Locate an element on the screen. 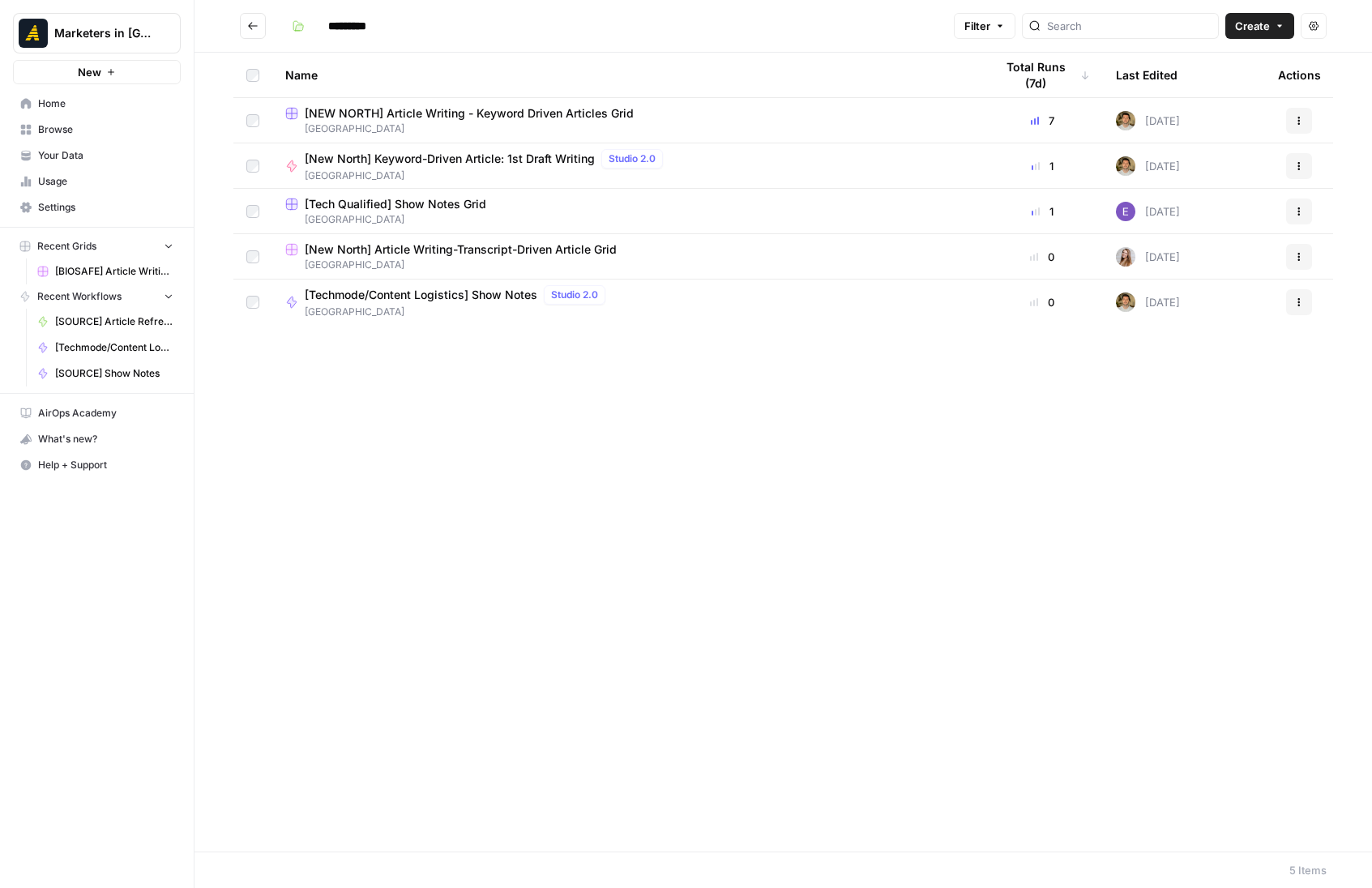 The height and width of the screenshot is (888, 1372). span: Help + Support is located at coordinates (105, 465).